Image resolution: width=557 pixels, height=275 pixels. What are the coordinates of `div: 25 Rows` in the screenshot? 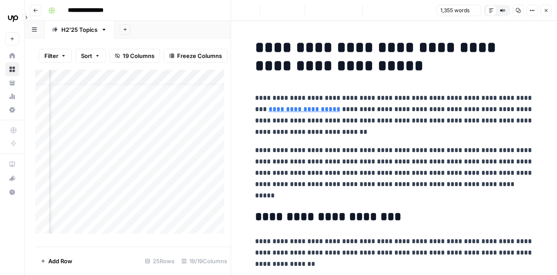 It's located at (160, 261).